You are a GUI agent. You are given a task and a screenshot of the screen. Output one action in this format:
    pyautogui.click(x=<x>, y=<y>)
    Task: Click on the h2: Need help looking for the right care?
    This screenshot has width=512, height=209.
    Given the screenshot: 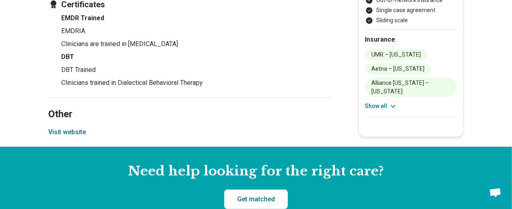 What is the action you would take?
    pyautogui.click(x=256, y=172)
    